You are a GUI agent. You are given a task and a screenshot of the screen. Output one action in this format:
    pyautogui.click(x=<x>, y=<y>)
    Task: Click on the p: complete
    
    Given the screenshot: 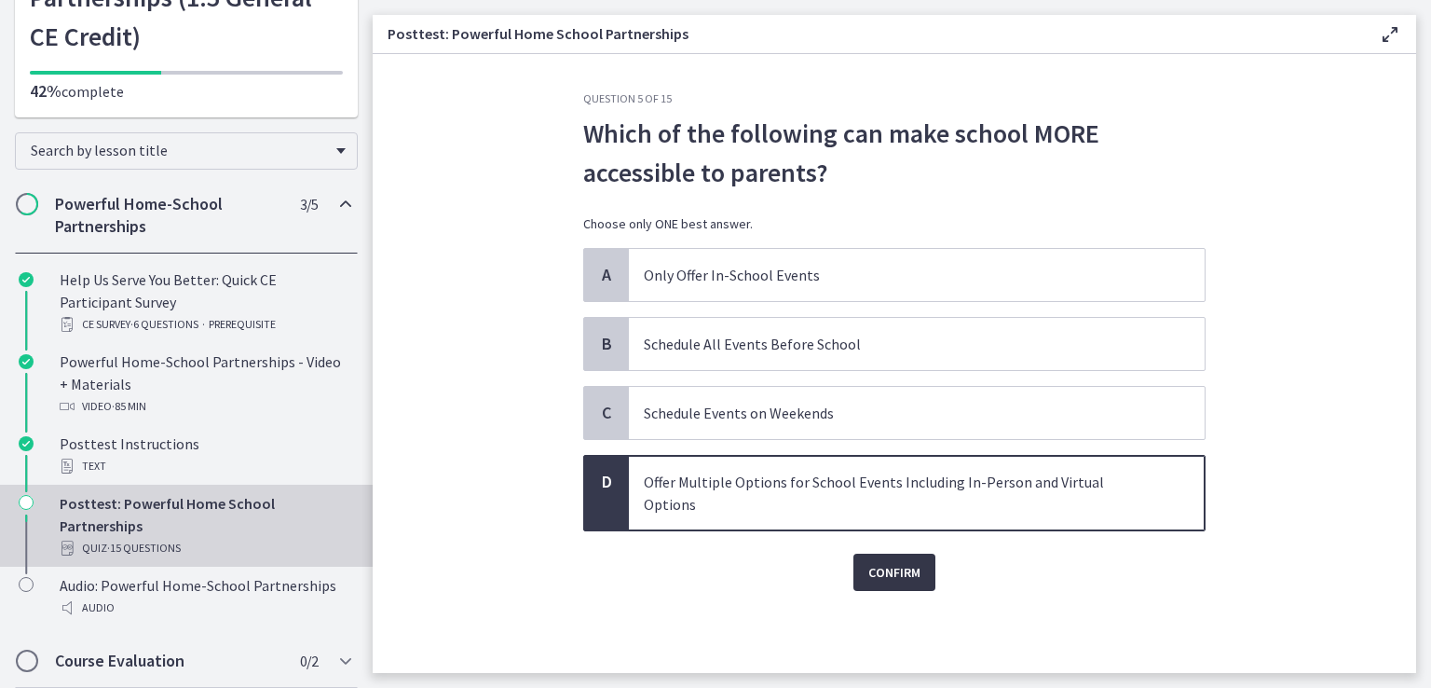 What is the action you would take?
    pyautogui.click(x=186, y=91)
    